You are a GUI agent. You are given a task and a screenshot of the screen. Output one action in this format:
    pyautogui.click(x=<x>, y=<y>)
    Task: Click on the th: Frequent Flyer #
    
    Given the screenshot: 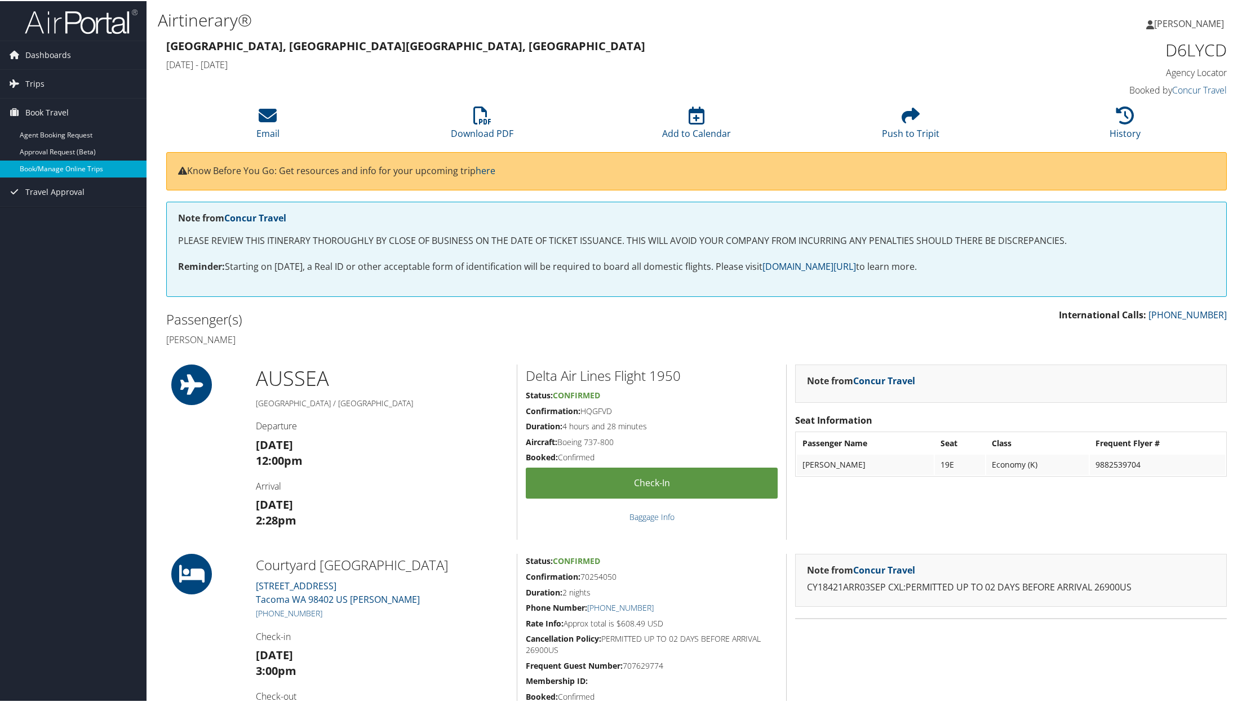 What is the action you would take?
    pyautogui.click(x=1158, y=442)
    